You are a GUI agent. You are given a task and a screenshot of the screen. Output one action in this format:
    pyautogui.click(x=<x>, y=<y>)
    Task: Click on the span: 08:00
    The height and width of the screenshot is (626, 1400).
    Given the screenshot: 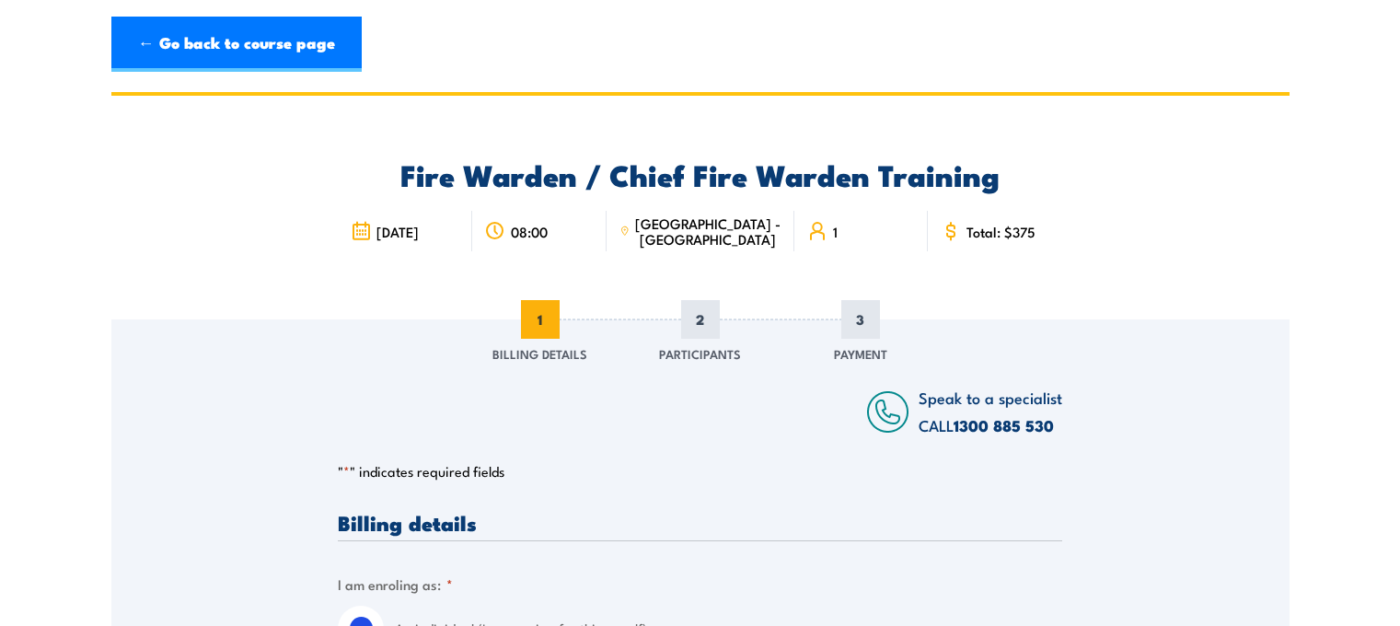 What is the action you would take?
    pyautogui.click(x=529, y=231)
    